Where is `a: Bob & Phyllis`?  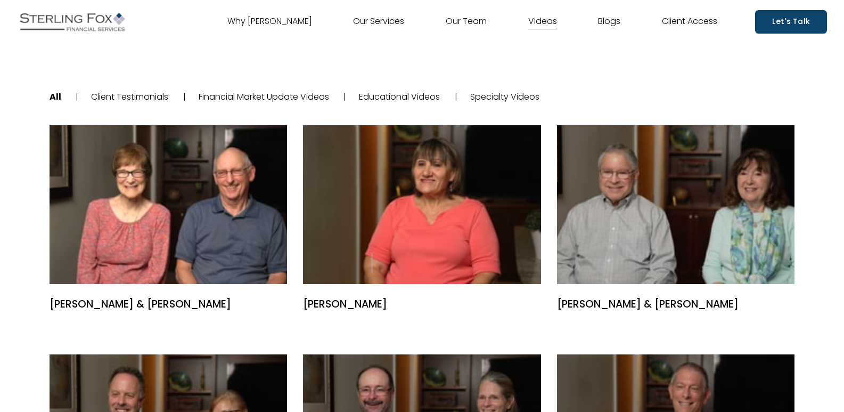 a: Bob & Phyllis is located at coordinates (168, 204).